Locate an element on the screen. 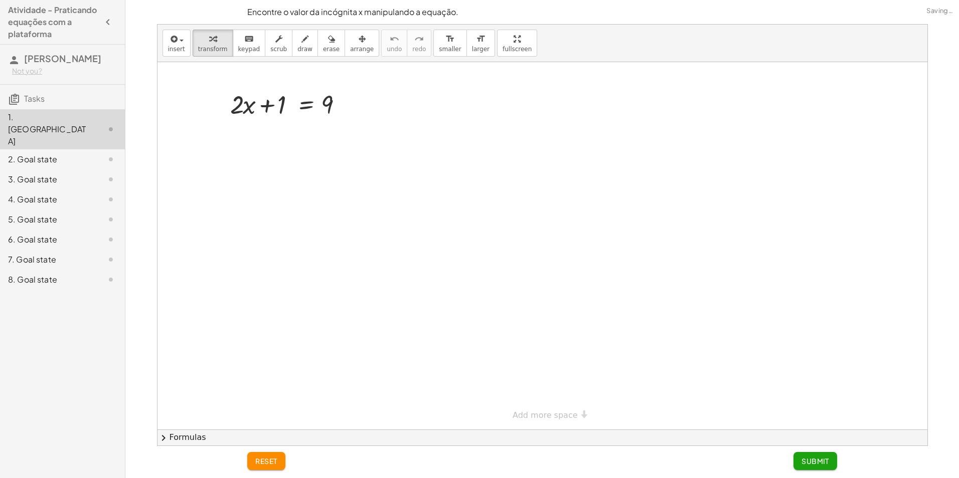 This screenshot has height=478, width=959. div: 6. Goal state is located at coordinates (48, 240).